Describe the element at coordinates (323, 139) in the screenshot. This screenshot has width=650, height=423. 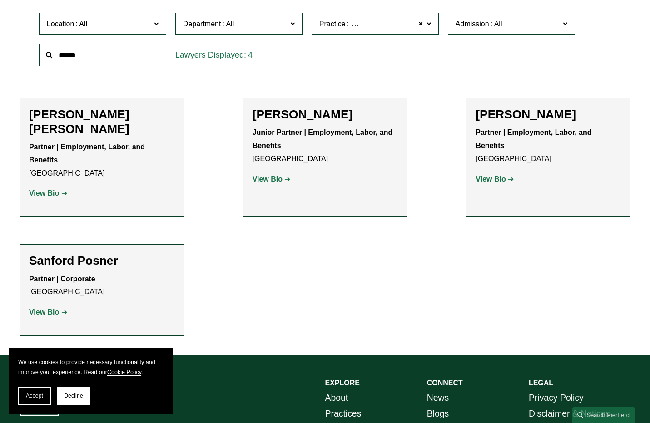
I see `strong: Junior Partner | Employment, Labor, and Benefits` at that location.